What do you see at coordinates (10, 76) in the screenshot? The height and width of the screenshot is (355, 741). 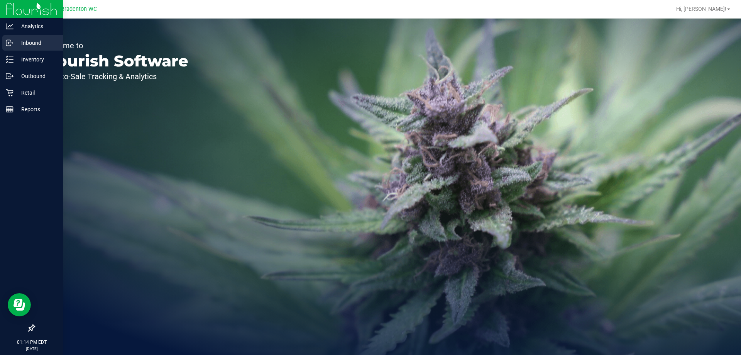 I see `inline-svg: Outbound` at bounding box center [10, 76].